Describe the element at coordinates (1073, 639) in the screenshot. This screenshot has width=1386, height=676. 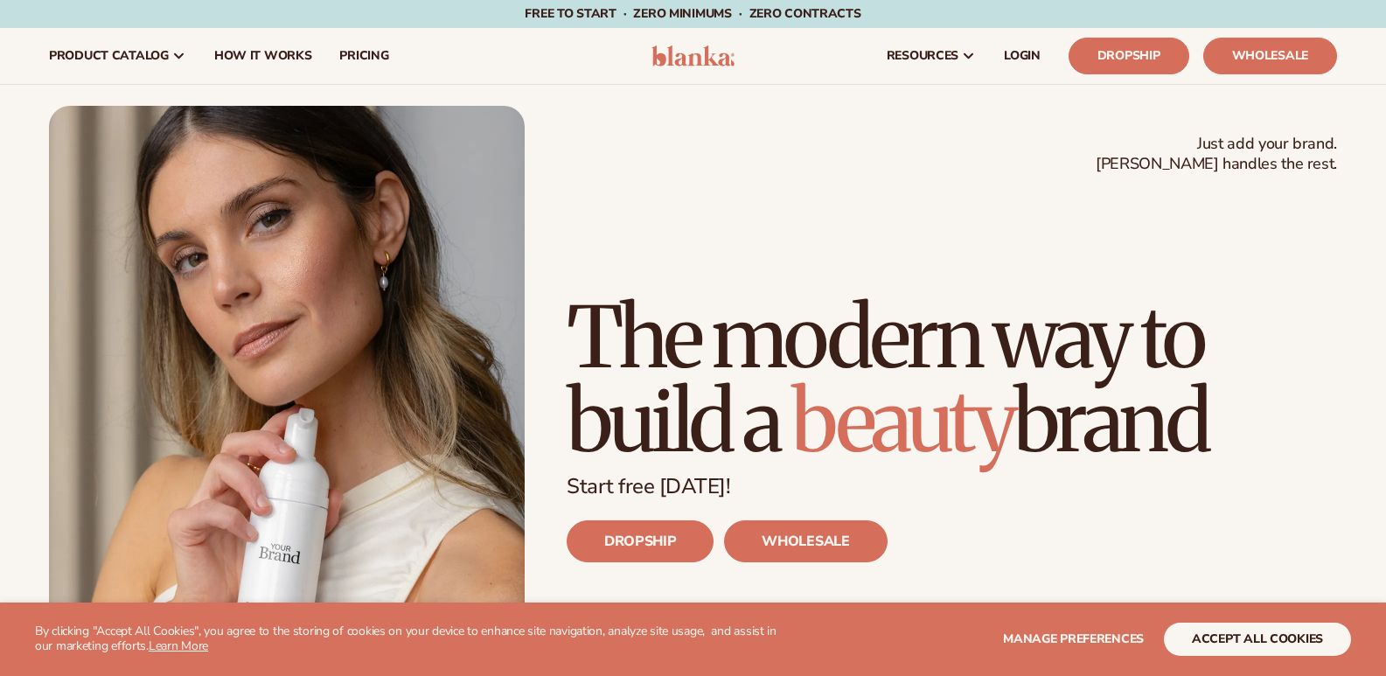
I see `button: Manage preferences` at that location.